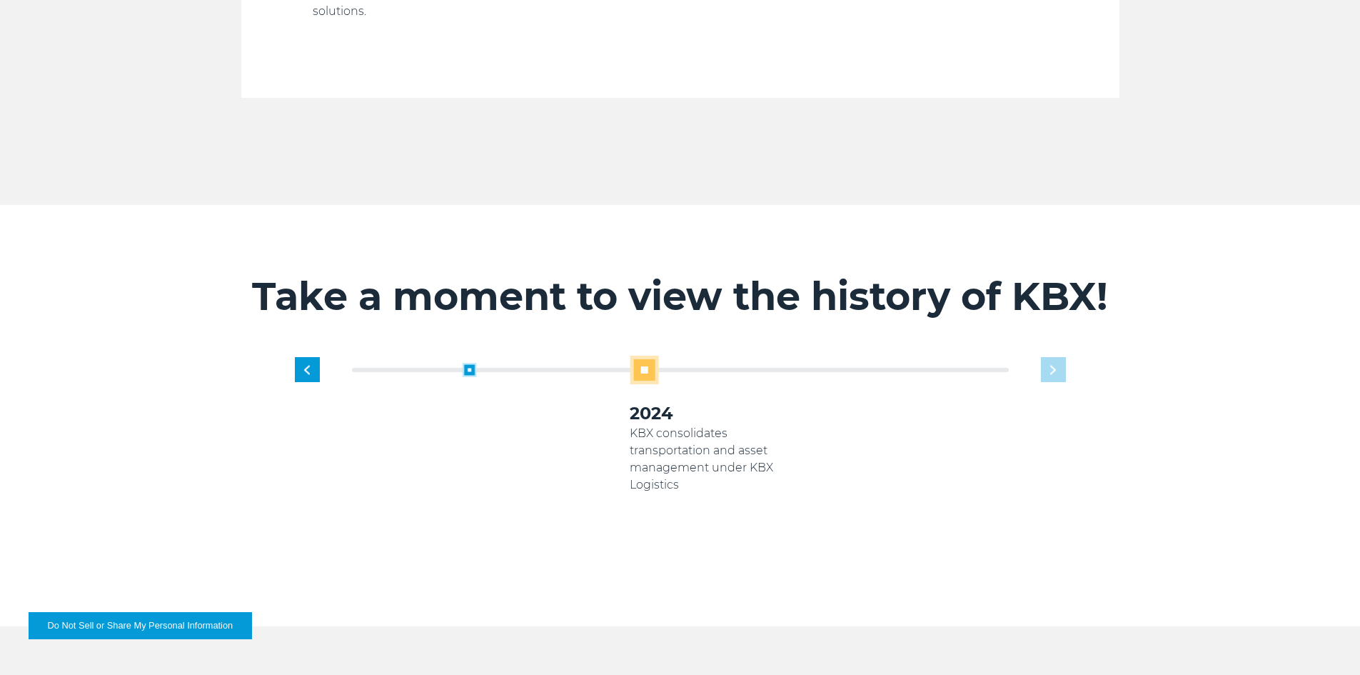 The height and width of the screenshot is (675, 1360). Describe the element at coordinates (307, 369) in the screenshot. I see `div: Previous slide` at that location.